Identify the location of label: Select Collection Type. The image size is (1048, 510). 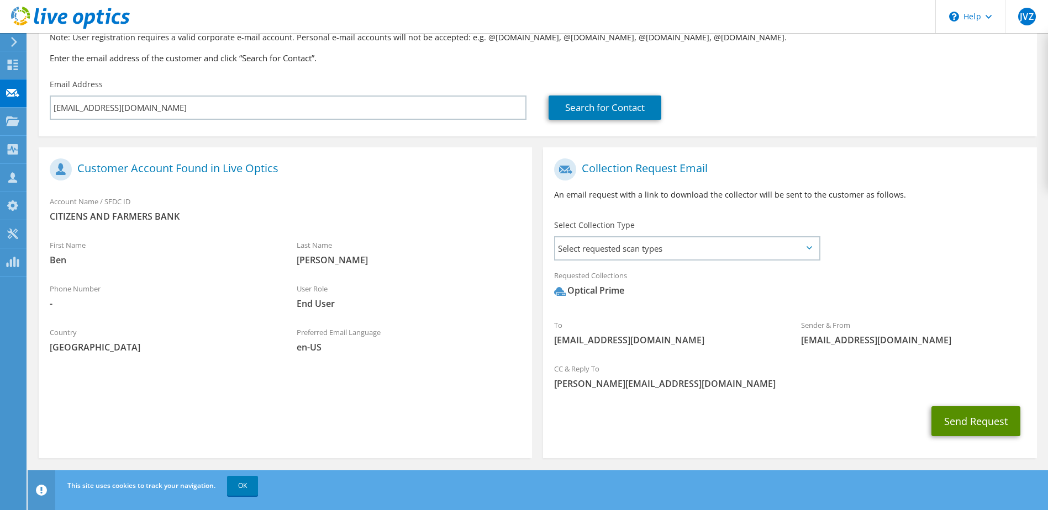
(594, 225).